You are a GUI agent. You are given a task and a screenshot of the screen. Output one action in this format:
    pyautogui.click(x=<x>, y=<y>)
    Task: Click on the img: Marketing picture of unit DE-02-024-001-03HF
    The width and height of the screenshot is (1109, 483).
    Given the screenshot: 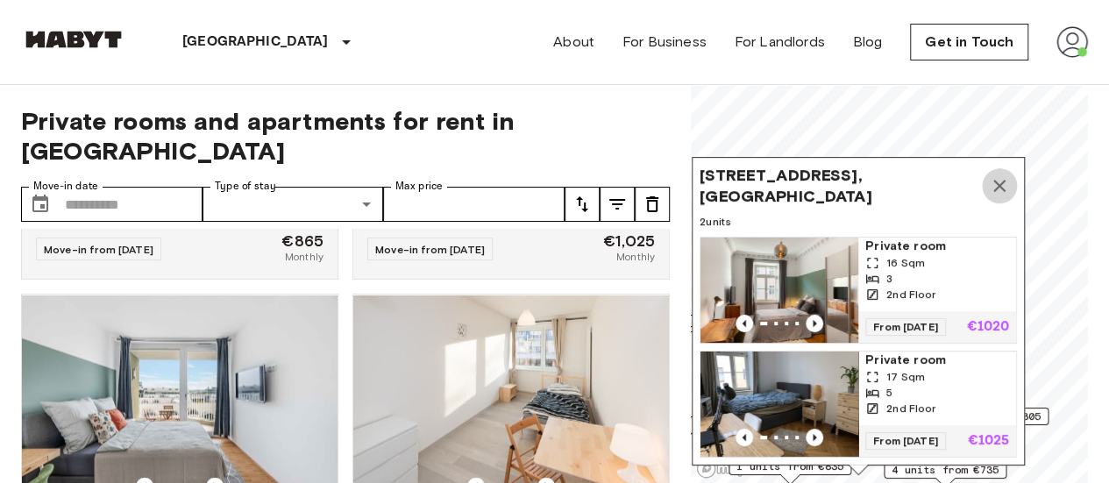 What is the action you would take?
    pyautogui.click(x=780, y=404)
    